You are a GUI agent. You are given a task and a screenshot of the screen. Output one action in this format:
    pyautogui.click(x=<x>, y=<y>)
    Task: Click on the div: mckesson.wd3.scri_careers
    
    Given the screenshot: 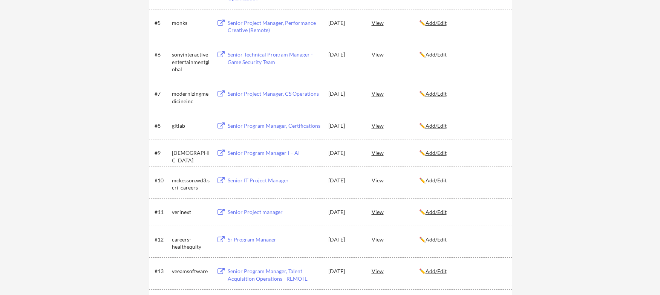 What is the action you would take?
    pyautogui.click(x=191, y=184)
    